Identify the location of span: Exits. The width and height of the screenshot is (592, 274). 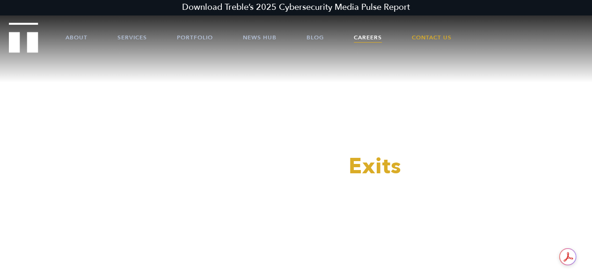
(375, 166).